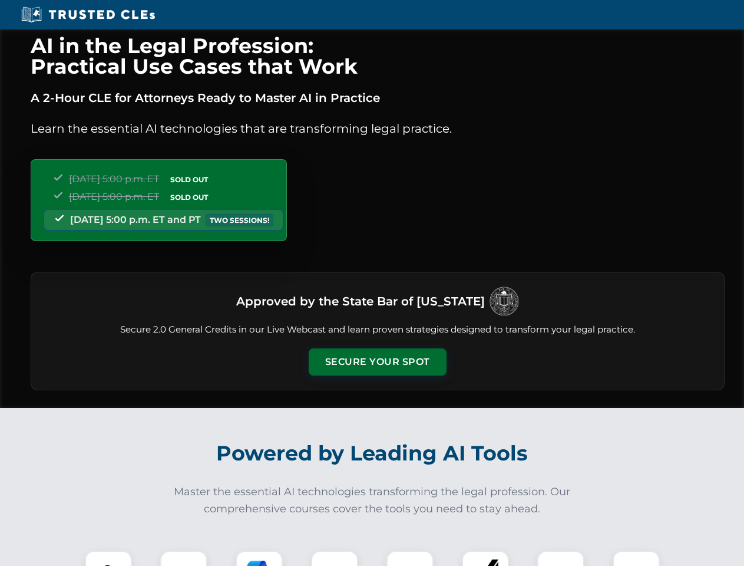 This screenshot has height=566, width=744. I want to click on h2: Powered by Leading AI Tools, so click(372, 453).